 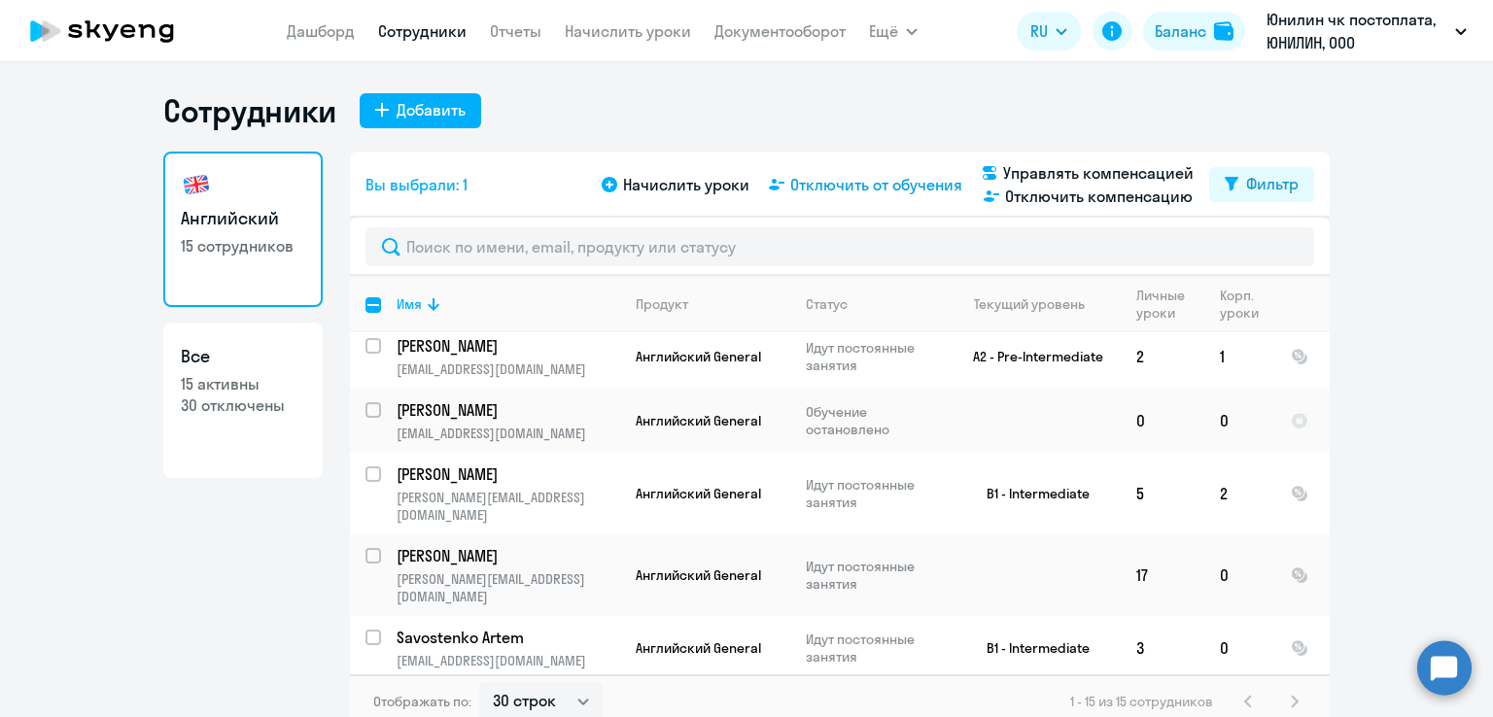 I want to click on span: RU, so click(x=1039, y=31).